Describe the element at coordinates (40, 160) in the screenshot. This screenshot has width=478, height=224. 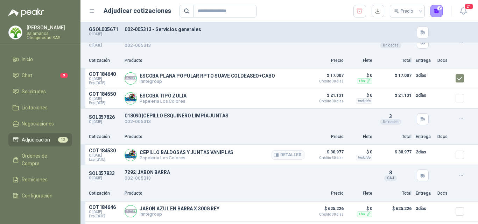
I see `a: Órdenes de Compra` at that location.